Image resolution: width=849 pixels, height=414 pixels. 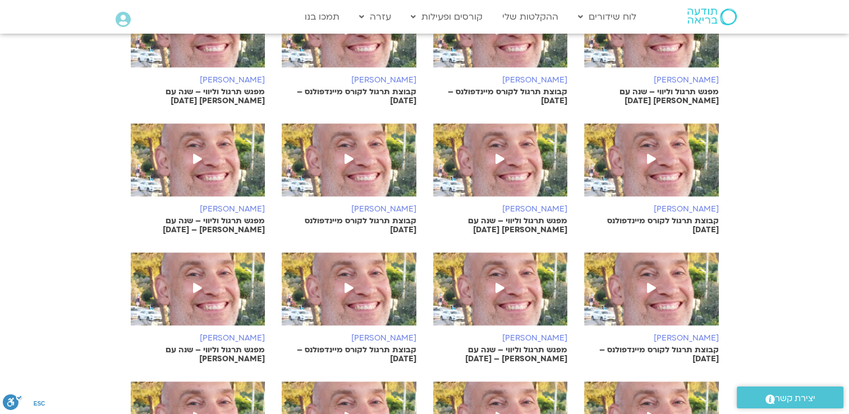 I want to click on a: לוח שידורים, so click(x=607, y=17).